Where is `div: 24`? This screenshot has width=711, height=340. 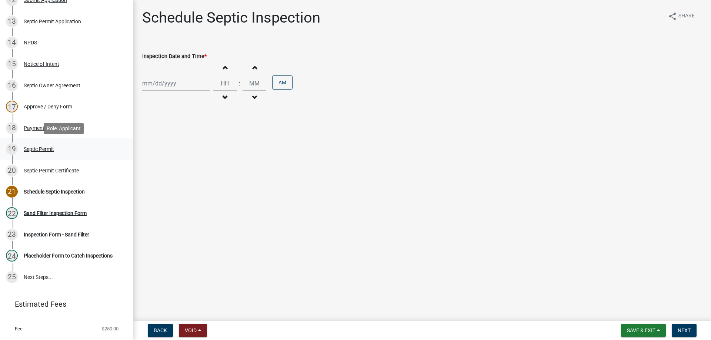 div: 24 is located at coordinates (12, 256).